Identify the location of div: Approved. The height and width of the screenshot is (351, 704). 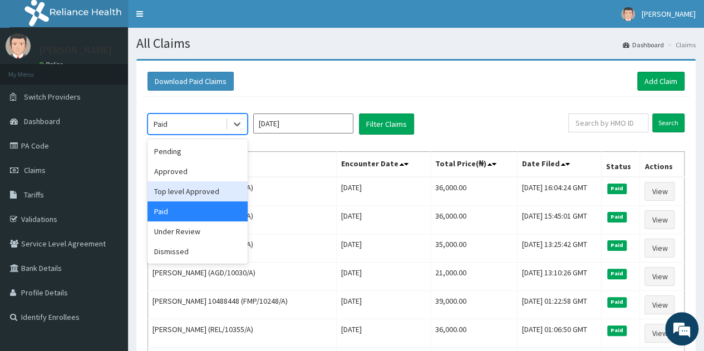
(197, 171).